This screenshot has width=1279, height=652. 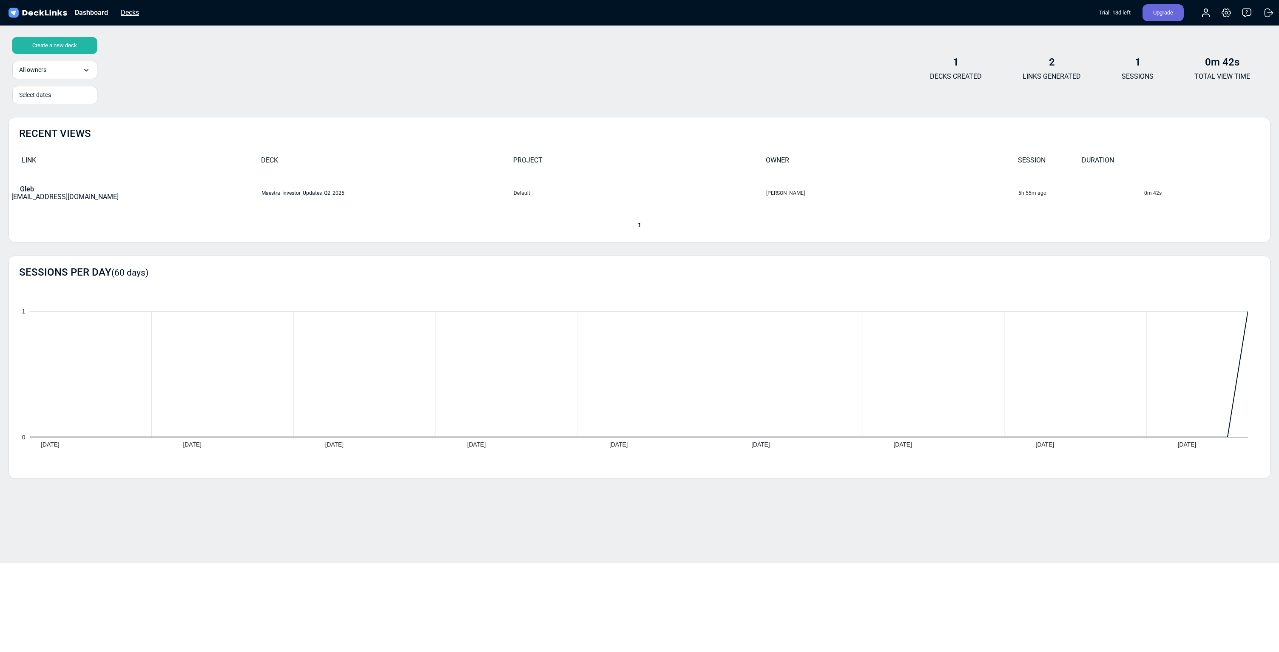 What do you see at coordinates (130, 273) in the screenshot?
I see `small: (60 days)` at bounding box center [130, 273].